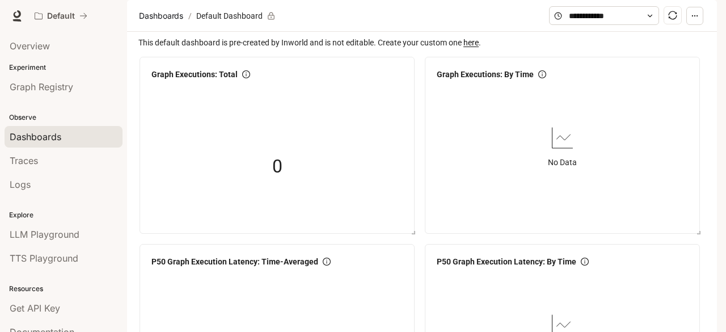  Describe the element at coordinates (562, 162) in the screenshot. I see `article: No Data` at that location.